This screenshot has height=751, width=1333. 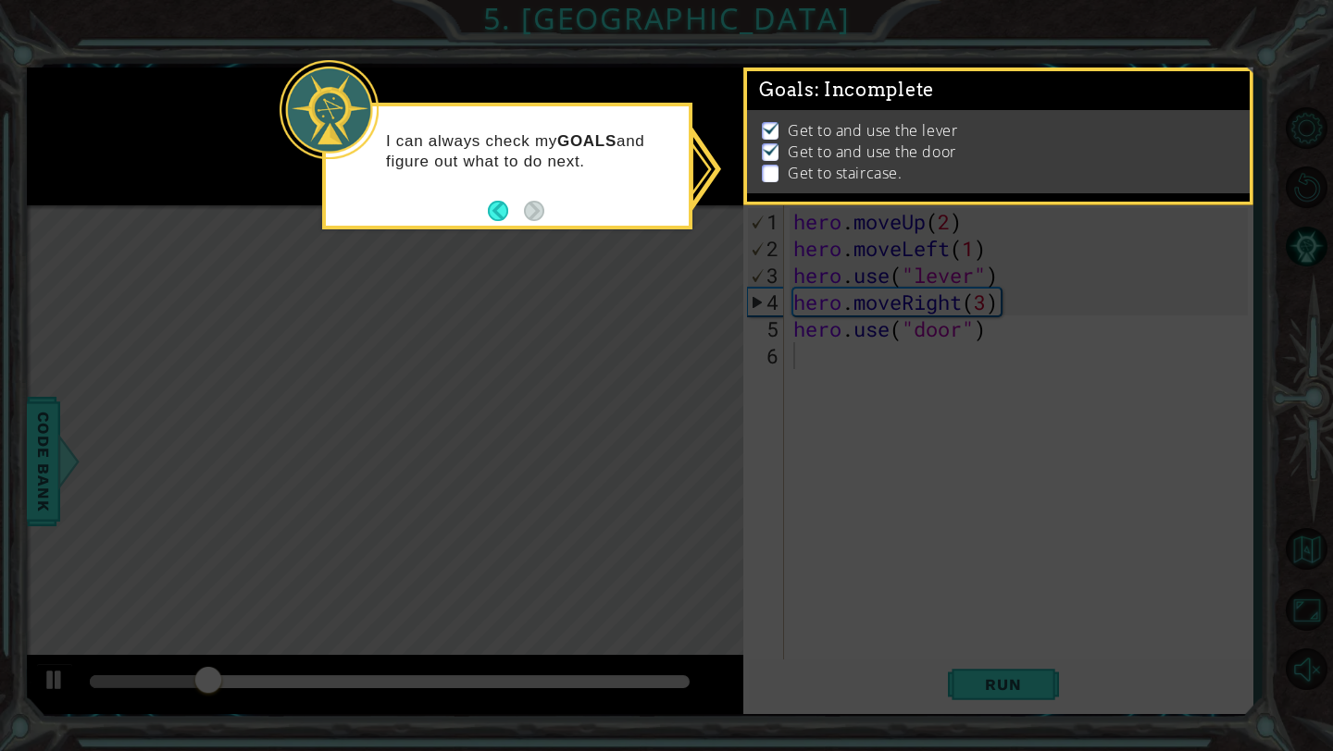 I want to click on strong: GOALS, so click(x=587, y=141).